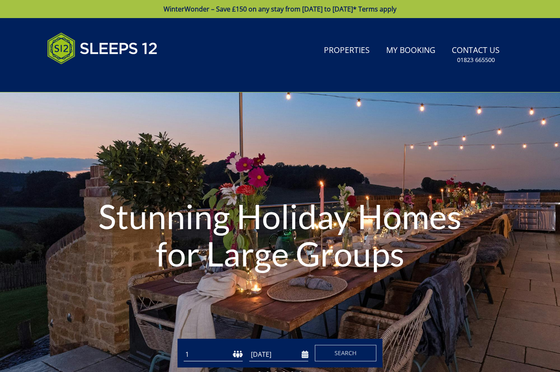 The height and width of the screenshot is (372, 560). What do you see at coordinates (279, 354) in the screenshot?
I see `input: Arrival Date` at bounding box center [279, 354].